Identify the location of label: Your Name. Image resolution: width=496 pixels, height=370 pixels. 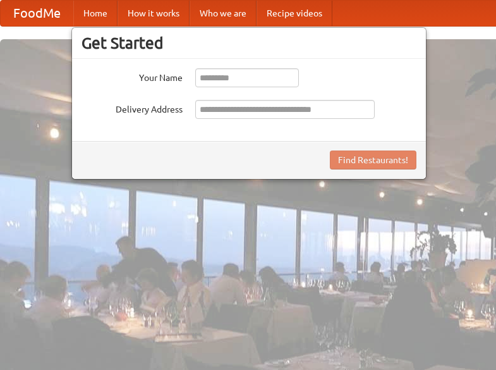
(132, 76).